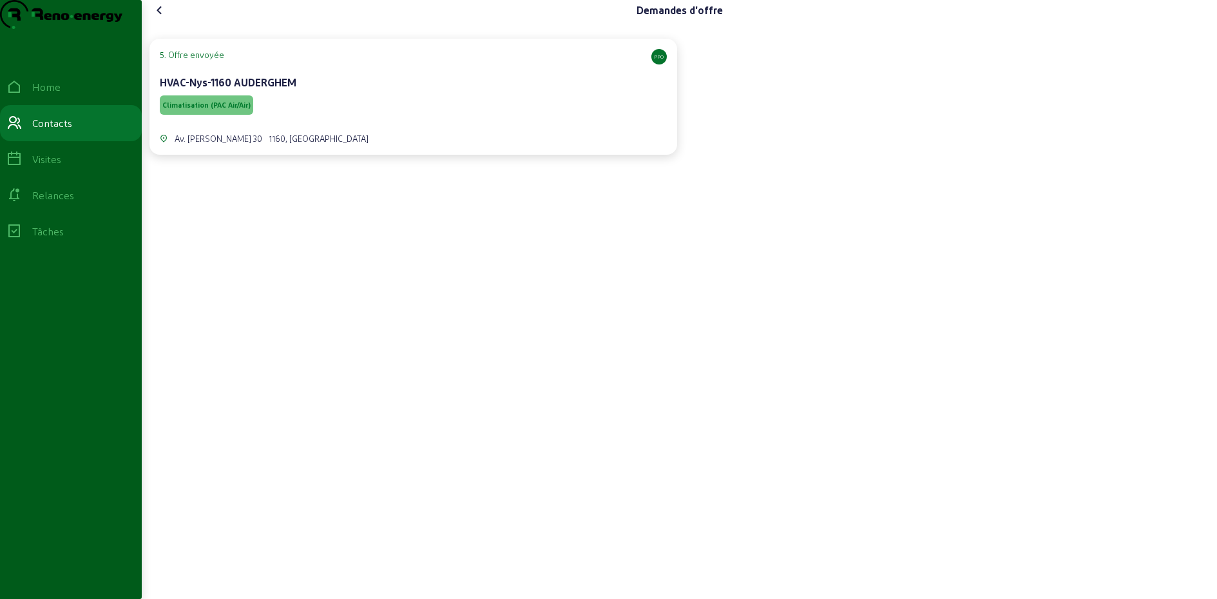  What do you see at coordinates (413, 57) in the screenshot?
I see `cam-card-tag: 5. Offre envoyée` at bounding box center [413, 57].